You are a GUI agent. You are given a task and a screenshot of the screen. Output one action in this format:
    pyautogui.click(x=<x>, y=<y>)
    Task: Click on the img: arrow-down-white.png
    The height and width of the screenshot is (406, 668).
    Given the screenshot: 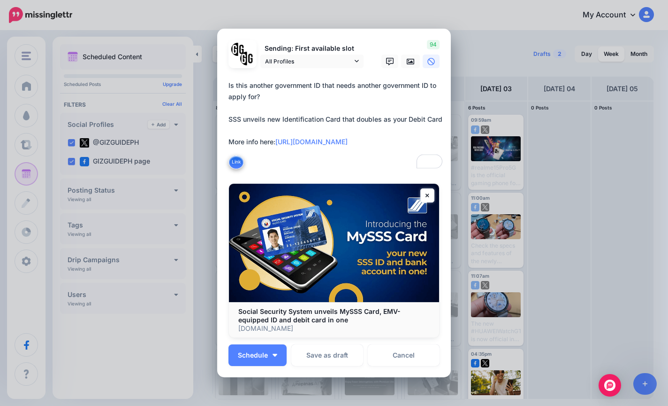 What is the action you would take?
    pyautogui.click(x=275, y=355)
    